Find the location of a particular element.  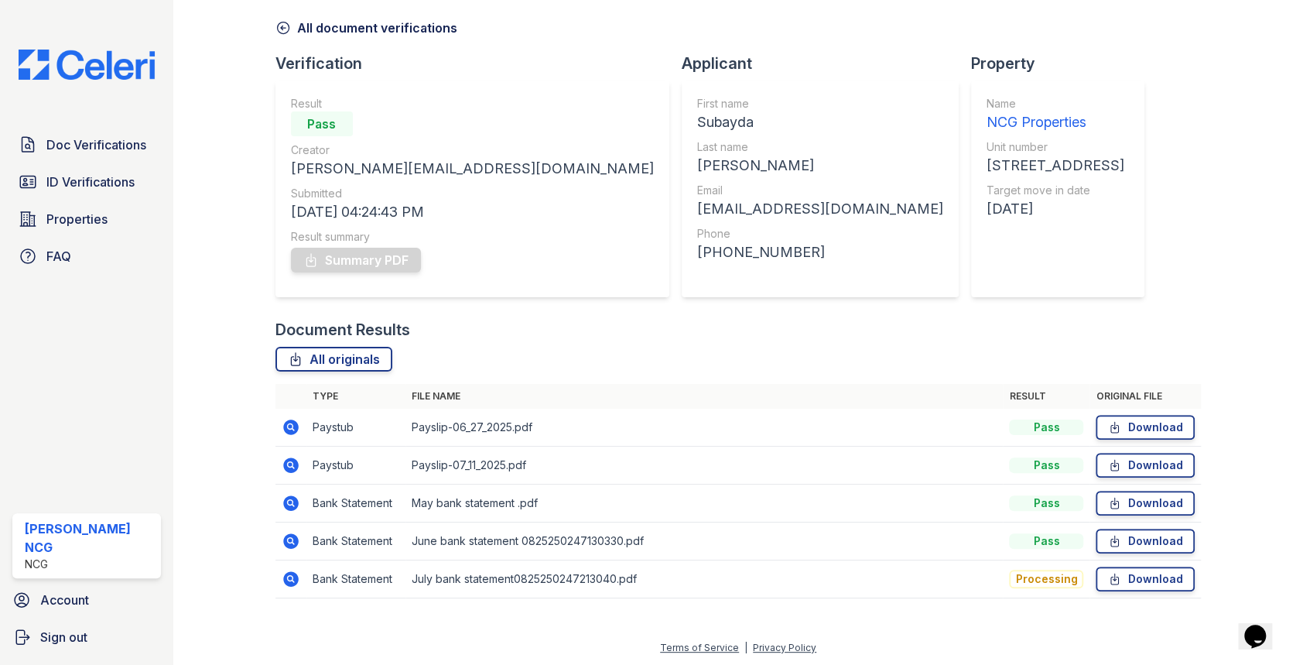

a: ID Verifications is located at coordinates (87, 182).